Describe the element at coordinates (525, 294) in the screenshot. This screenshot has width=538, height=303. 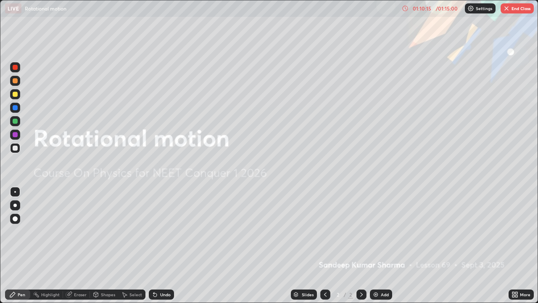
I see `div: More` at that location.